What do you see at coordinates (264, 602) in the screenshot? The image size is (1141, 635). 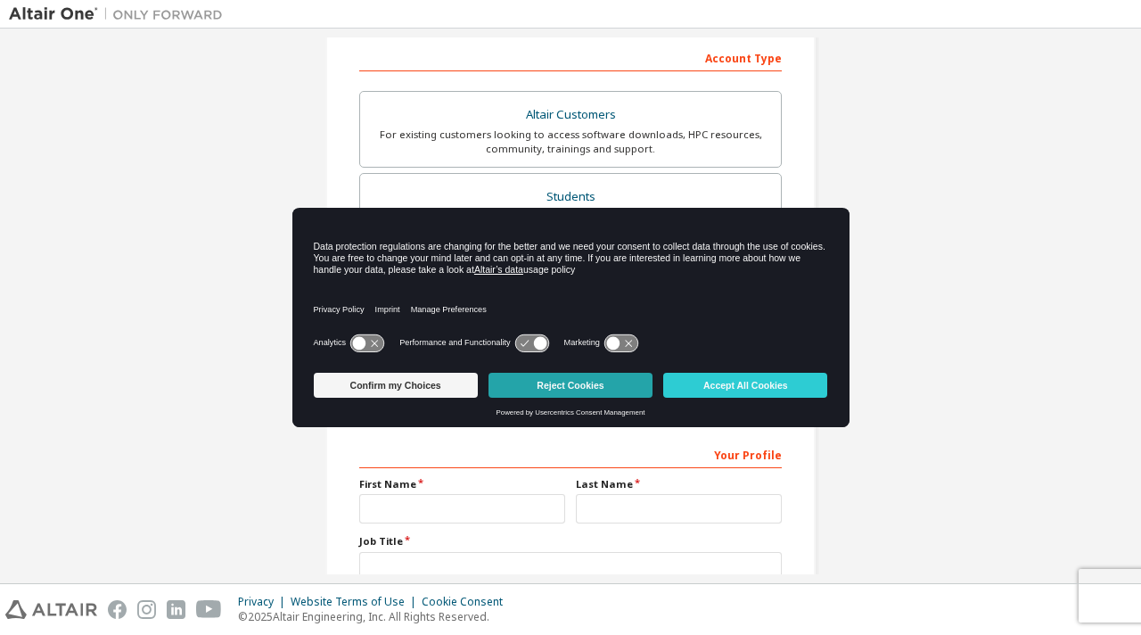 I see `div: Privacy` at bounding box center [264, 602].